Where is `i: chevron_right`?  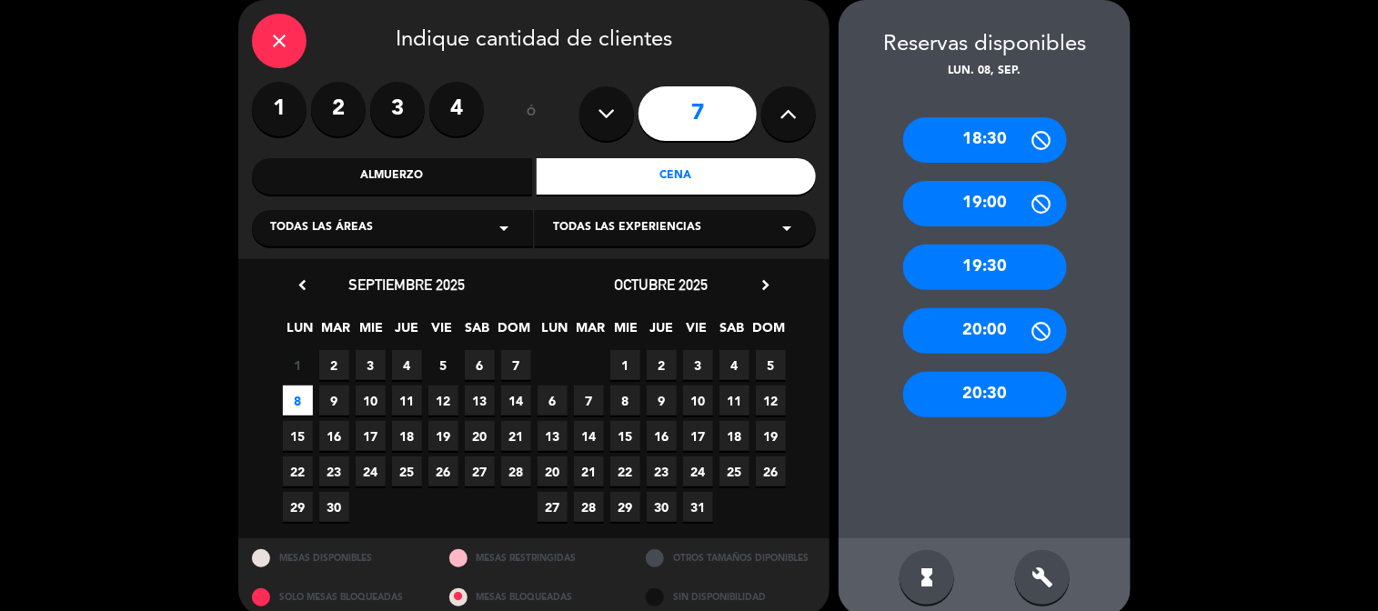
i: chevron_right is located at coordinates (765, 285).